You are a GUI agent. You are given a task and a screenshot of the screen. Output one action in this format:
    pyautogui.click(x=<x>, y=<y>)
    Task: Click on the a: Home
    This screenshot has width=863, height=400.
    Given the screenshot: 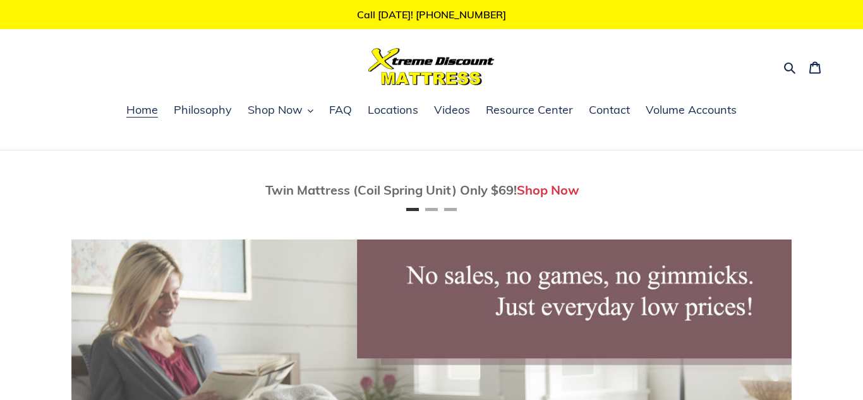 What is the action you would take?
    pyautogui.click(x=142, y=111)
    